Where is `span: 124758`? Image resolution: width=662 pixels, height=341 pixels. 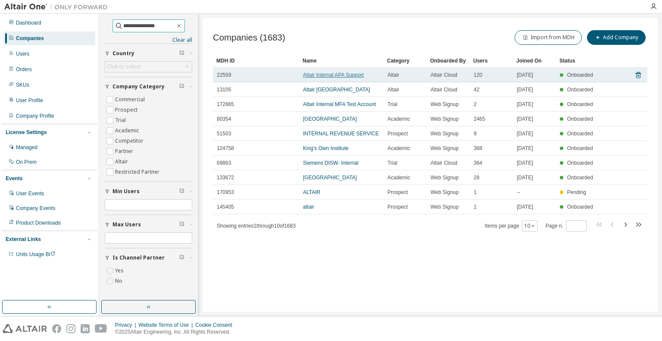 span: 124758 is located at coordinates (226, 148).